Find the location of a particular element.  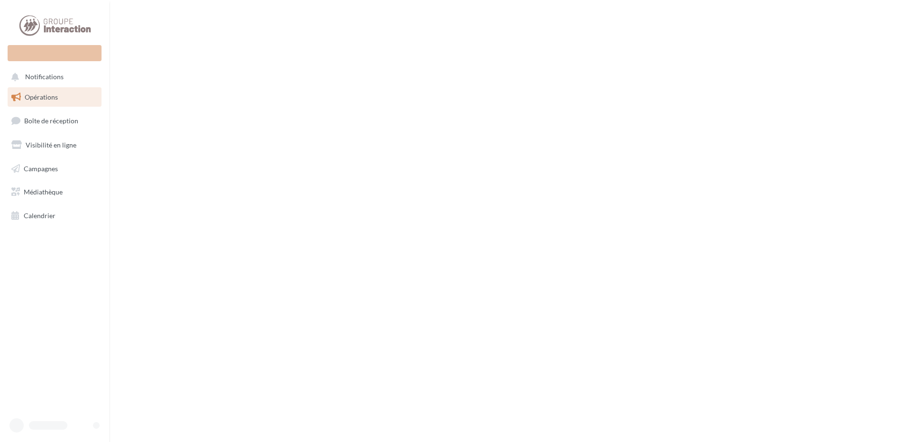

a: Visibilité en ligne is located at coordinates (55, 145).